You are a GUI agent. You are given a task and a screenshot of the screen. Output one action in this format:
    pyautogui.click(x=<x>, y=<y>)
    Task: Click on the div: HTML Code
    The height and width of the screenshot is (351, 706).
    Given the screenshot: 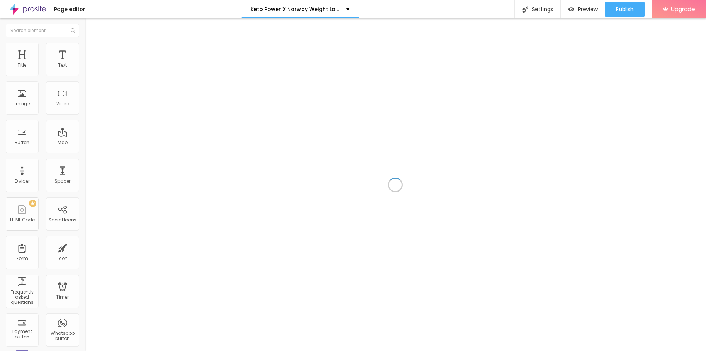 What is the action you would take?
    pyautogui.click(x=22, y=220)
    